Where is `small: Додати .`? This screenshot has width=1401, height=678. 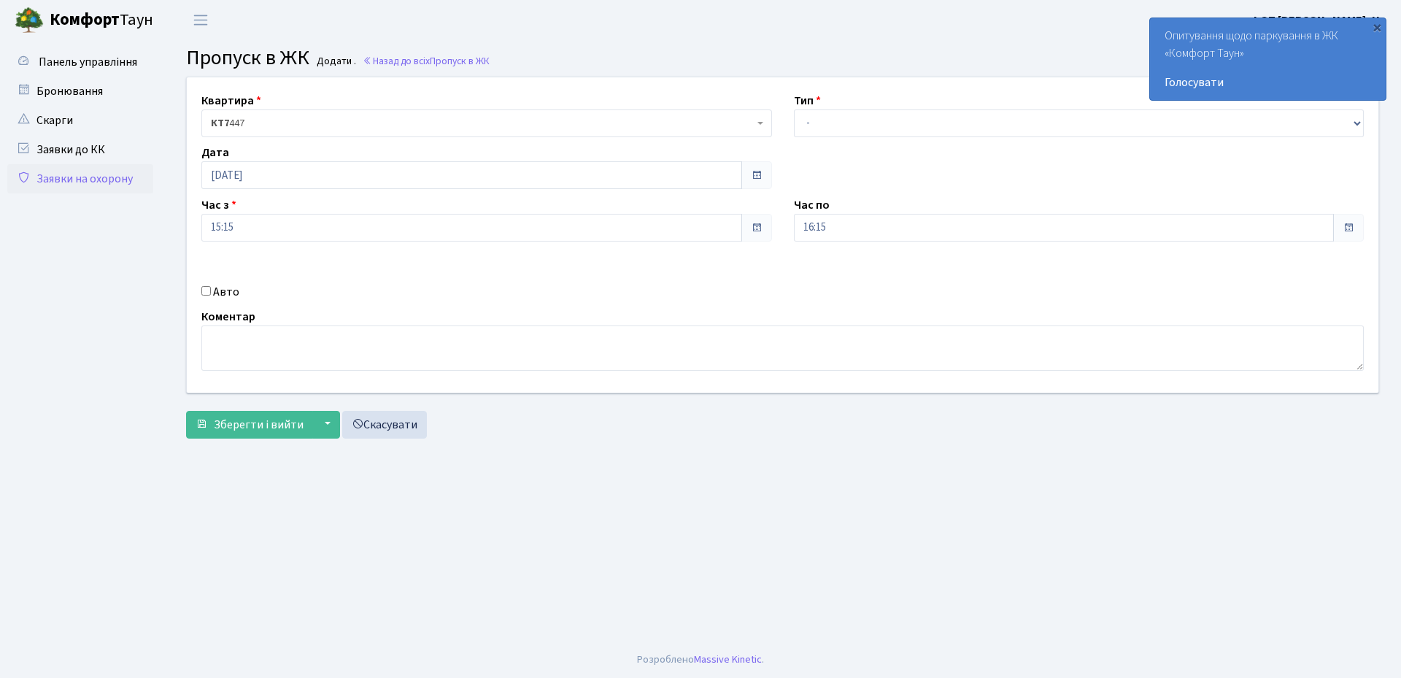
small: Додати . is located at coordinates (335, 61).